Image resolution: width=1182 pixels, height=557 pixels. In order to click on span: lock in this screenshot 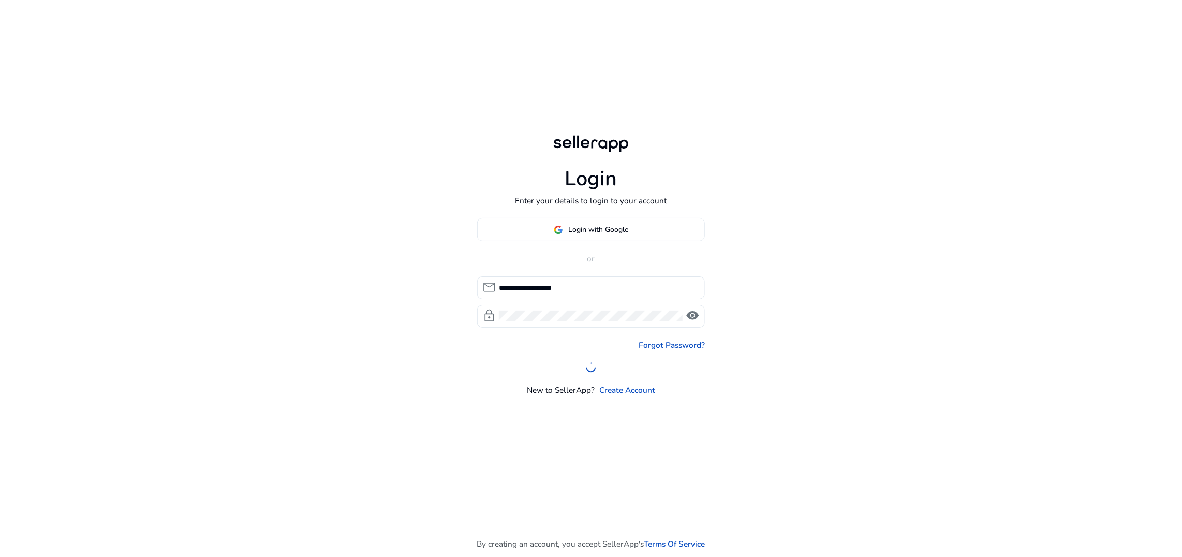, I will do `click(489, 316)`.